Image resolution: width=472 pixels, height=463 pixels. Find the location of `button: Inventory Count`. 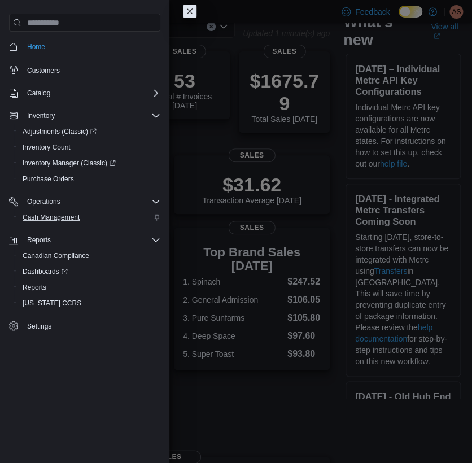

button: Inventory Count is located at coordinates (89, 147).